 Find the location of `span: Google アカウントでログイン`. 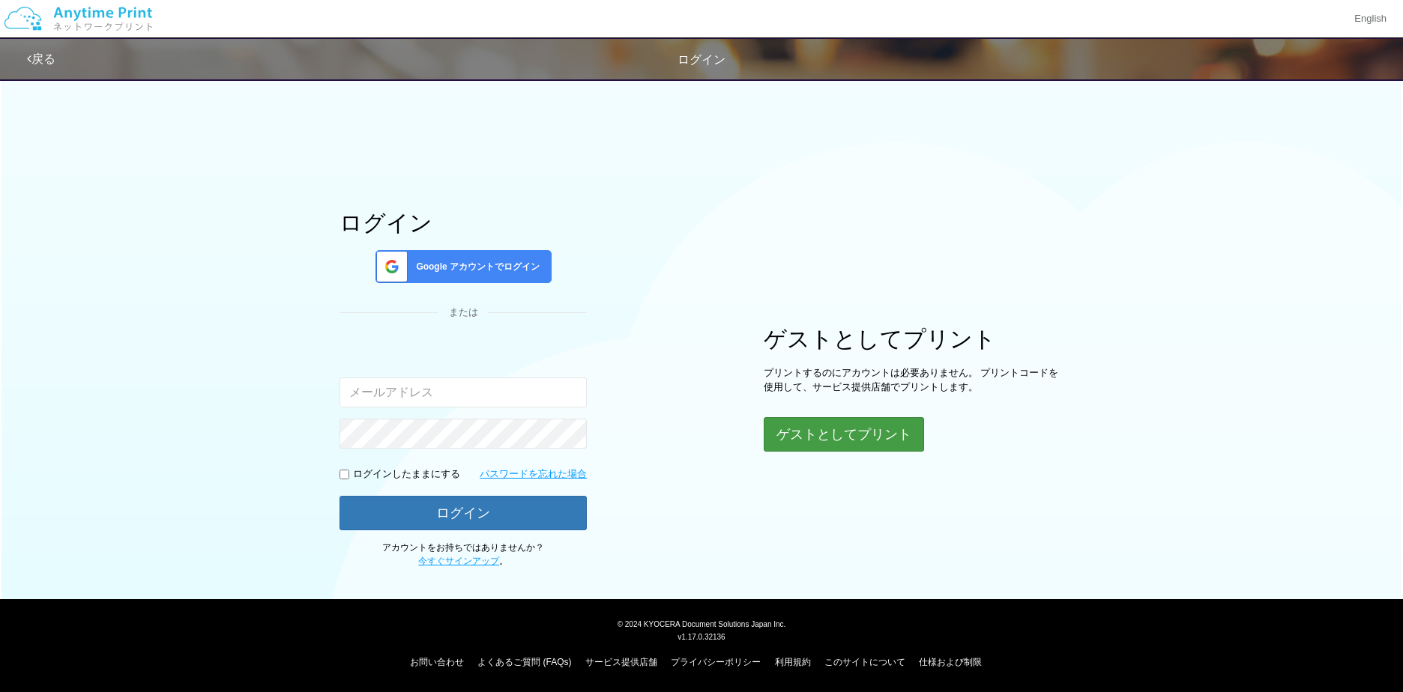

span: Google アカウントでログイン is located at coordinates (474, 267).